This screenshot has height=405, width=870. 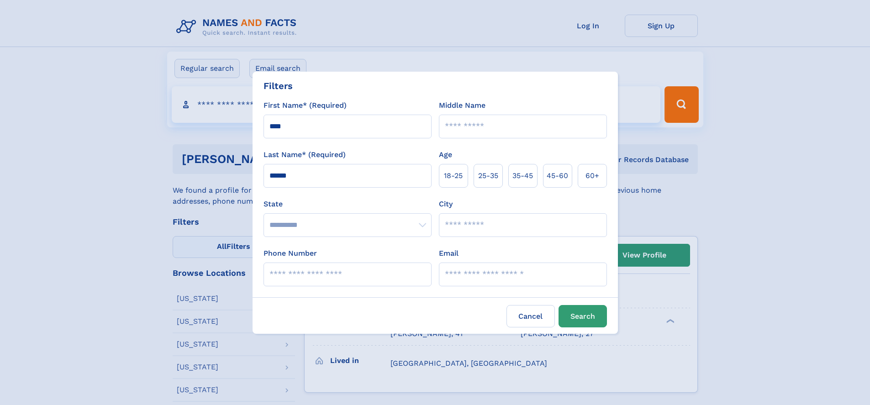 What do you see at coordinates (305, 105) in the screenshot?
I see `label: First Name* (Required)` at bounding box center [305, 105].